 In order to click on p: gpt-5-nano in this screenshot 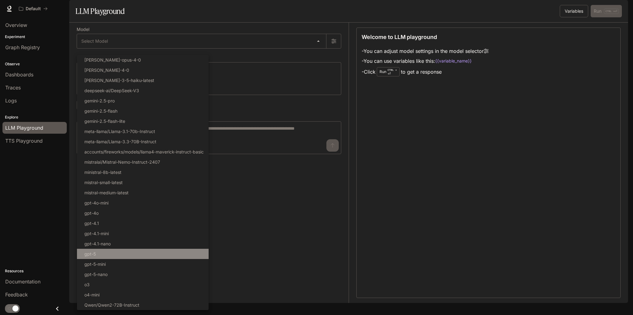, I will do `click(96, 274)`.